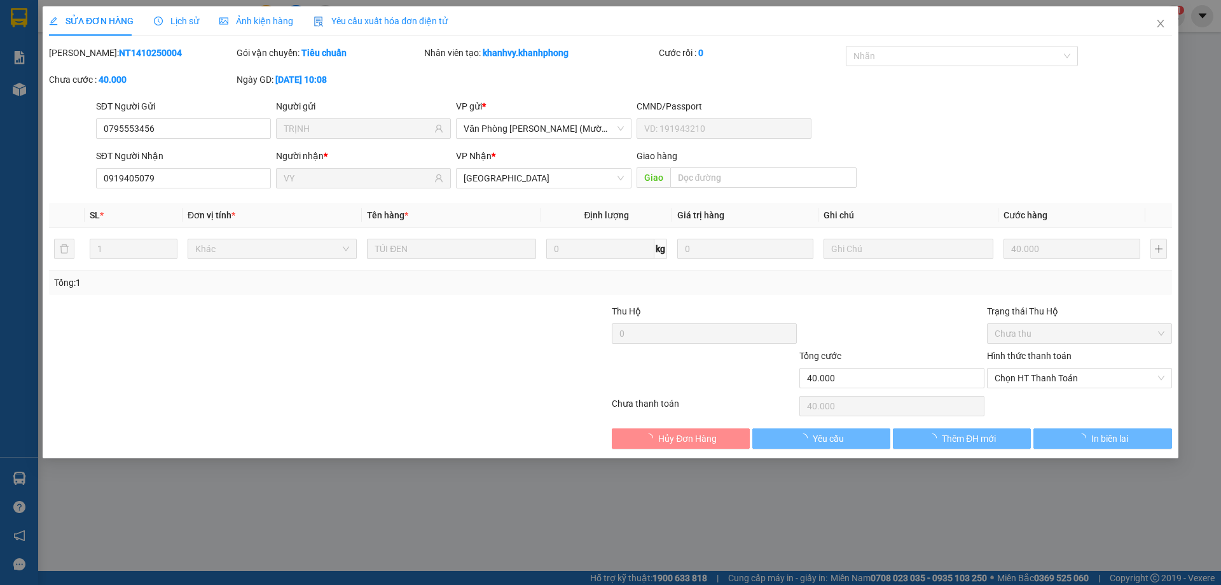 This screenshot has height=585, width=1221. Describe the element at coordinates (969, 438) in the screenshot. I see `span: Thêm ĐH mới` at that location.